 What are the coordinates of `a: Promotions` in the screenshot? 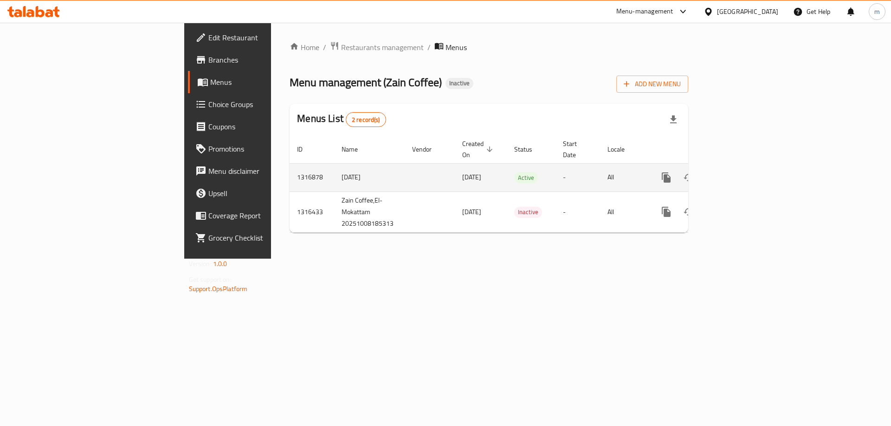 It's located at (260, 149).